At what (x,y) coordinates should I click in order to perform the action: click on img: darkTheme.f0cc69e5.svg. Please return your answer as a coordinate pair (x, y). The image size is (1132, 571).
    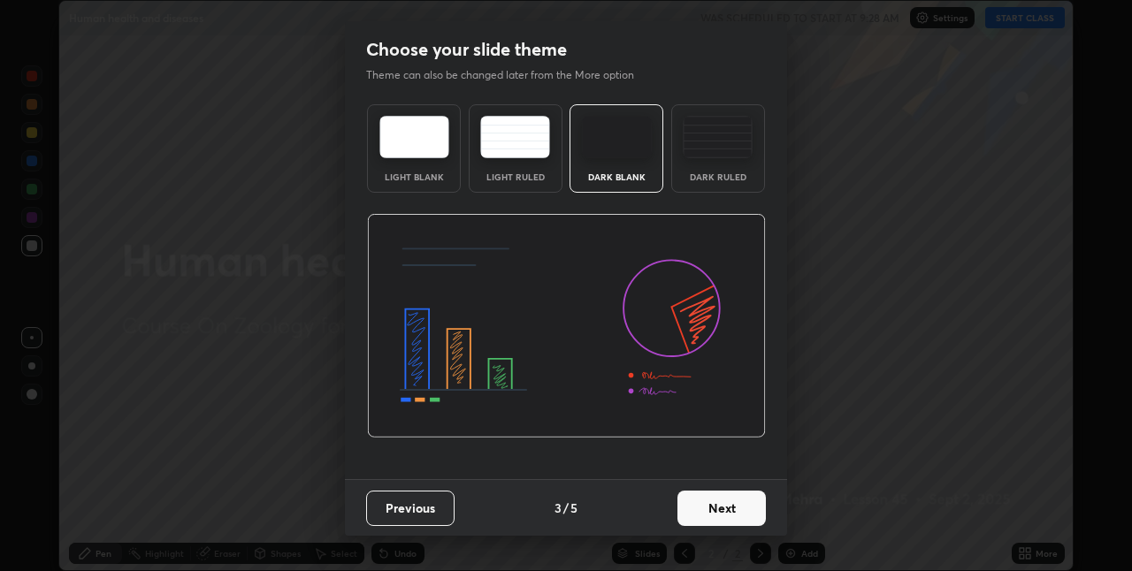
    Looking at the image, I should click on (616, 137).